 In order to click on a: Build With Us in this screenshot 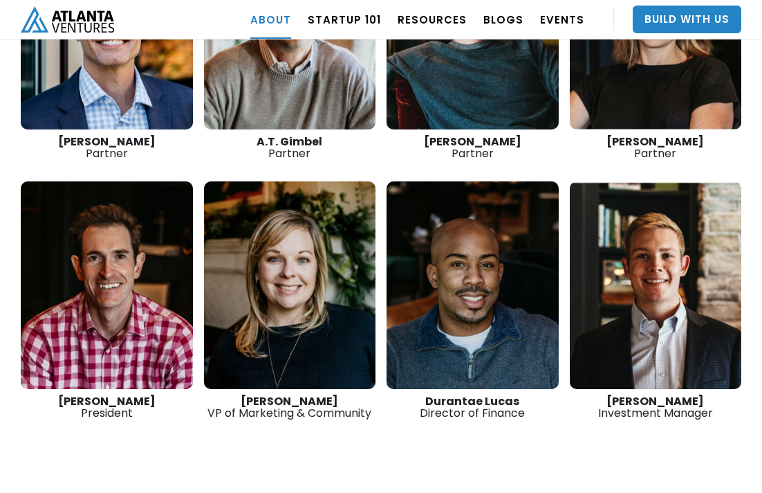, I will do `click(687, 19)`.